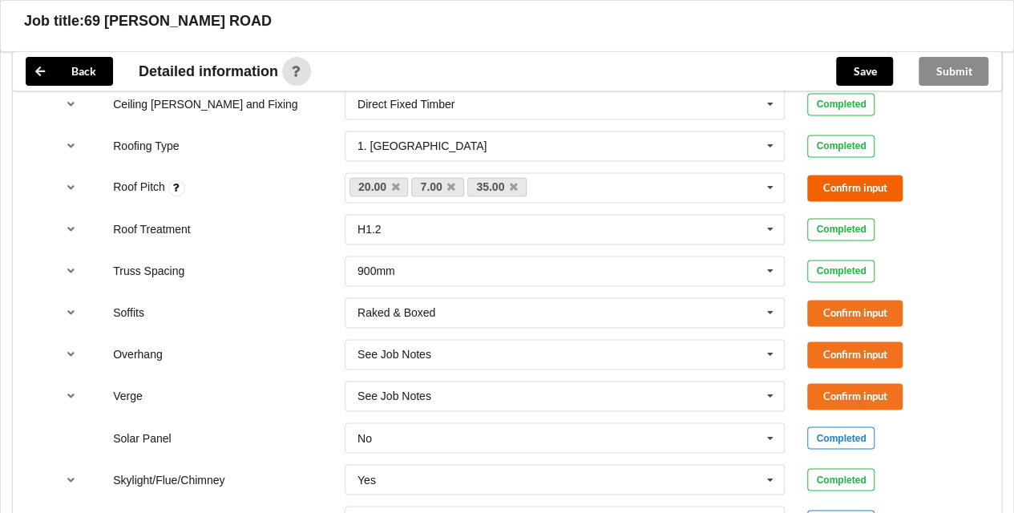 The image size is (1014, 513). I want to click on label: Roof Treatment, so click(151, 229).